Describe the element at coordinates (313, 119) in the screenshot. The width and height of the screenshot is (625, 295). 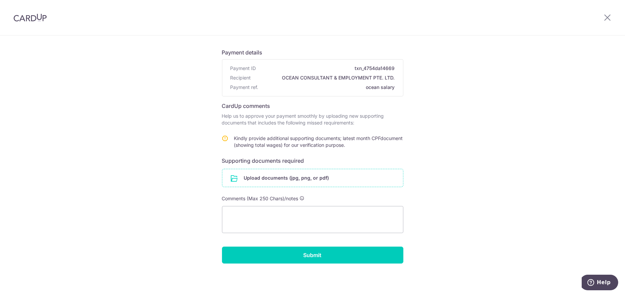
I see `p: Help us to approve your payment smoothly by uploading new supporting documents that includes the ...` at that location.